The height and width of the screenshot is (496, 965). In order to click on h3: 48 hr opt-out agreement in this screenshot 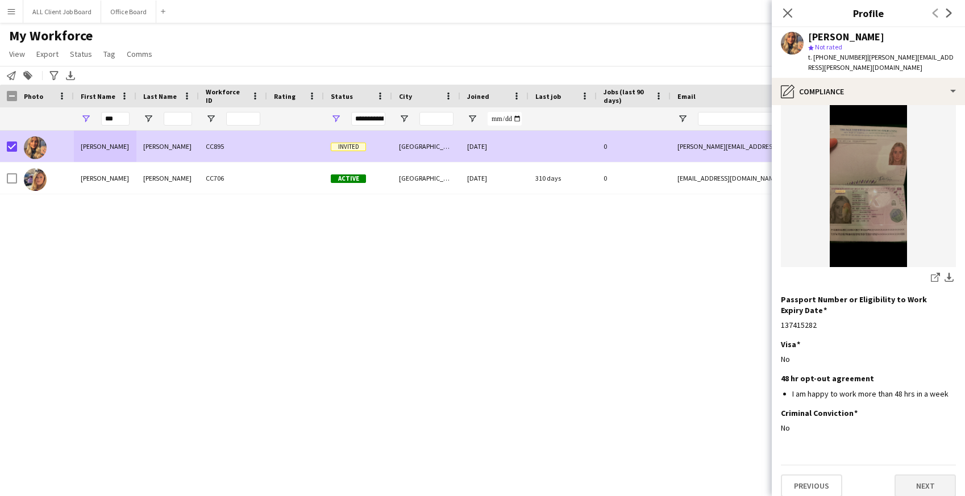, I will do `click(828, 379)`.